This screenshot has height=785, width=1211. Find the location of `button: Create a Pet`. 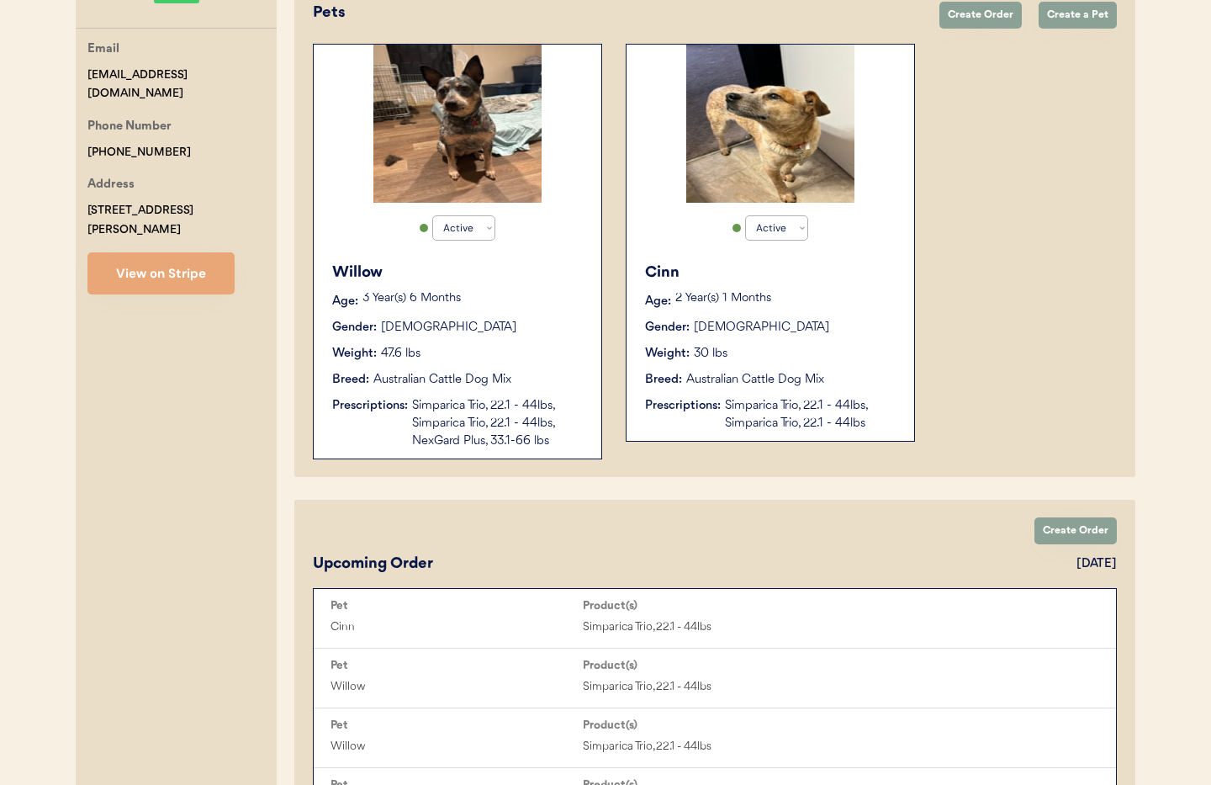

button: Create a Pet is located at coordinates (1077, 15).